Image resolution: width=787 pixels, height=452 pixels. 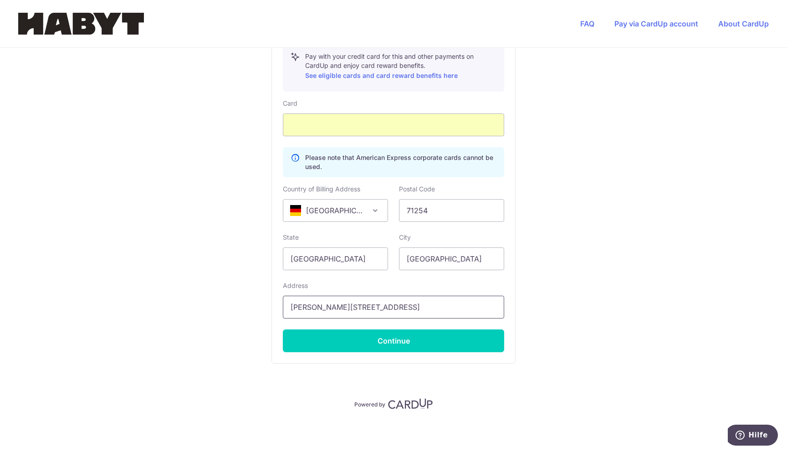 I want to click on img: CardUp, so click(x=411, y=404).